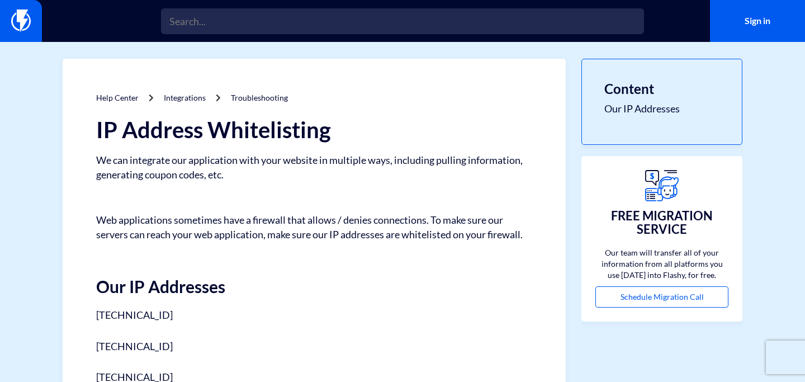 The image size is (805, 382). Describe the element at coordinates (117, 97) in the screenshot. I see `a: Help Center` at that location.